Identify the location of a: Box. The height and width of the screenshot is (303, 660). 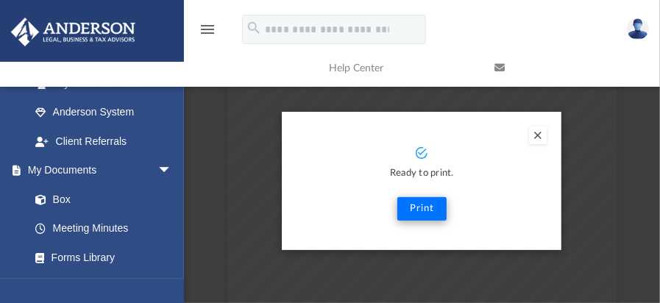
(100, 200).